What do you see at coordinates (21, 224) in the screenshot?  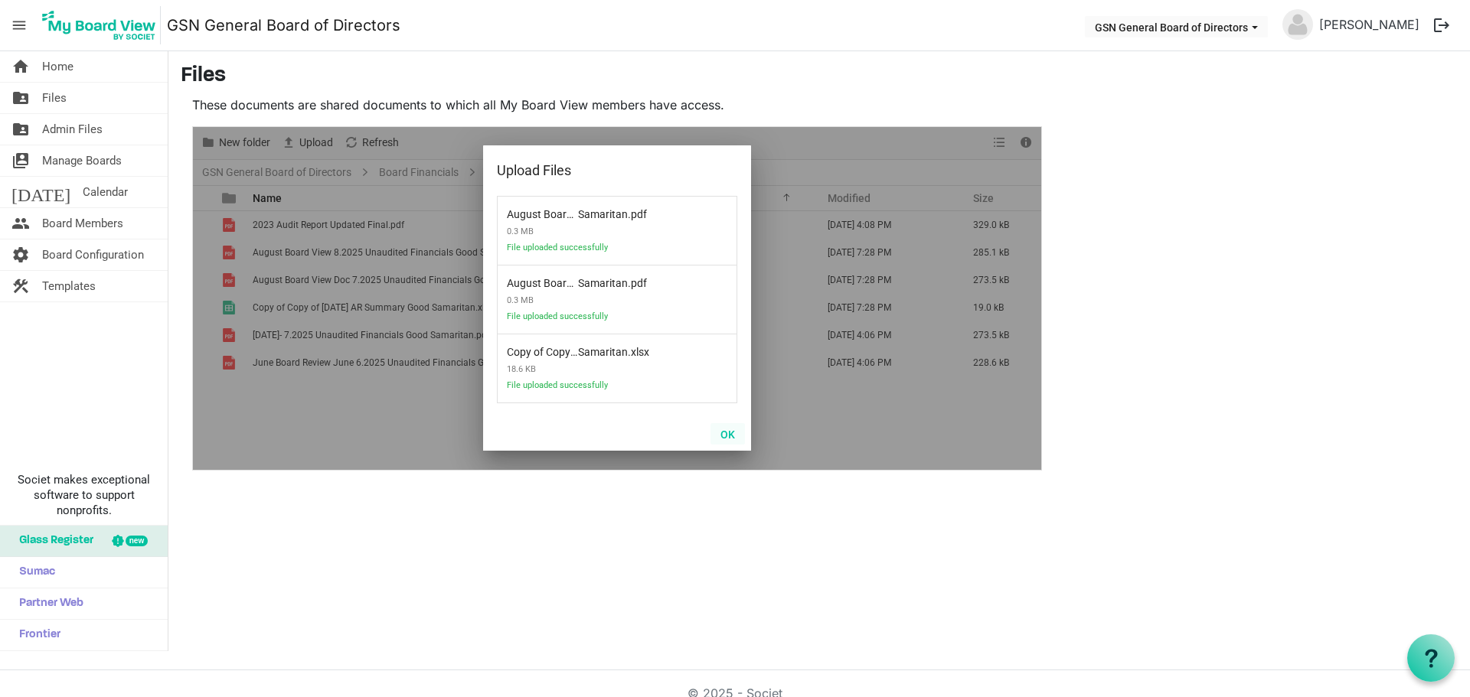 I see `span: people` at bounding box center [21, 224].